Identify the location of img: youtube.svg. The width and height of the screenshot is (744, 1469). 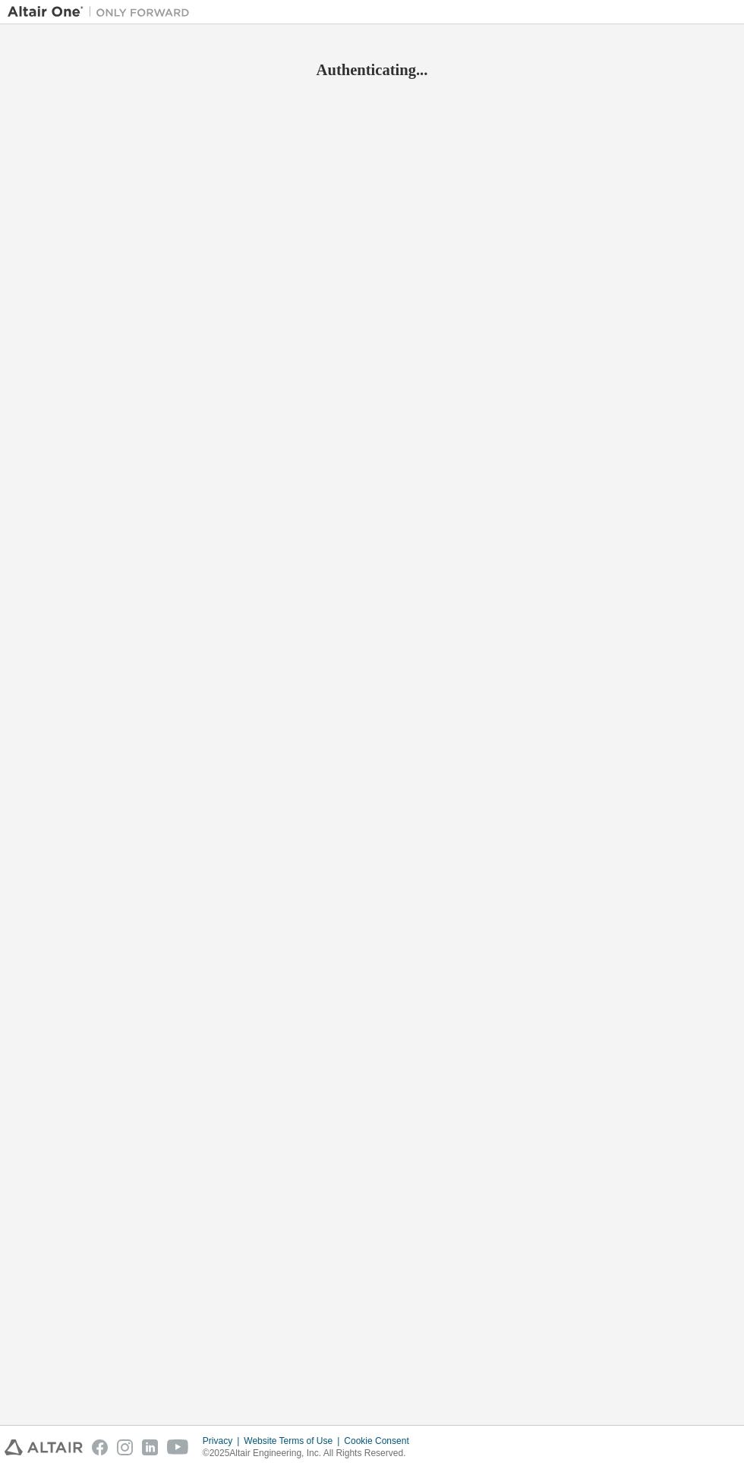
(178, 1447).